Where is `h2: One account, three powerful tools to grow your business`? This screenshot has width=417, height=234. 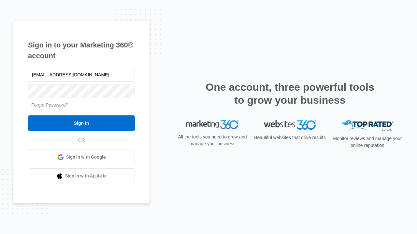 h2: One account, three powerful tools to grow your business is located at coordinates (290, 94).